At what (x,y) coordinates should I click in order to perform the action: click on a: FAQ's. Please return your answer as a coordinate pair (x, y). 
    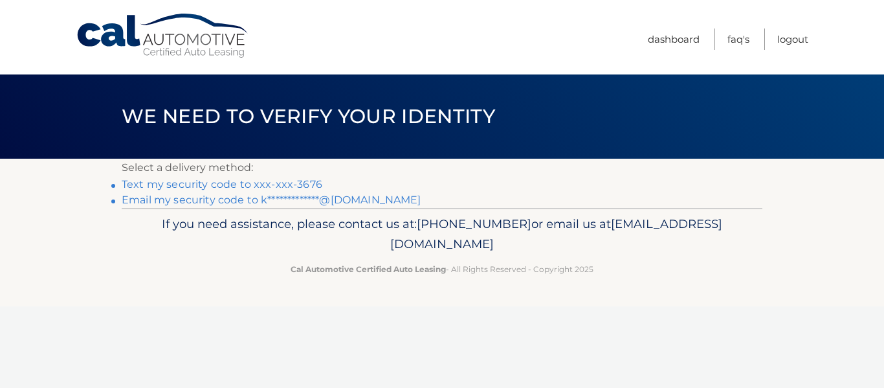
    Looking at the image, I should click on (739, 39).